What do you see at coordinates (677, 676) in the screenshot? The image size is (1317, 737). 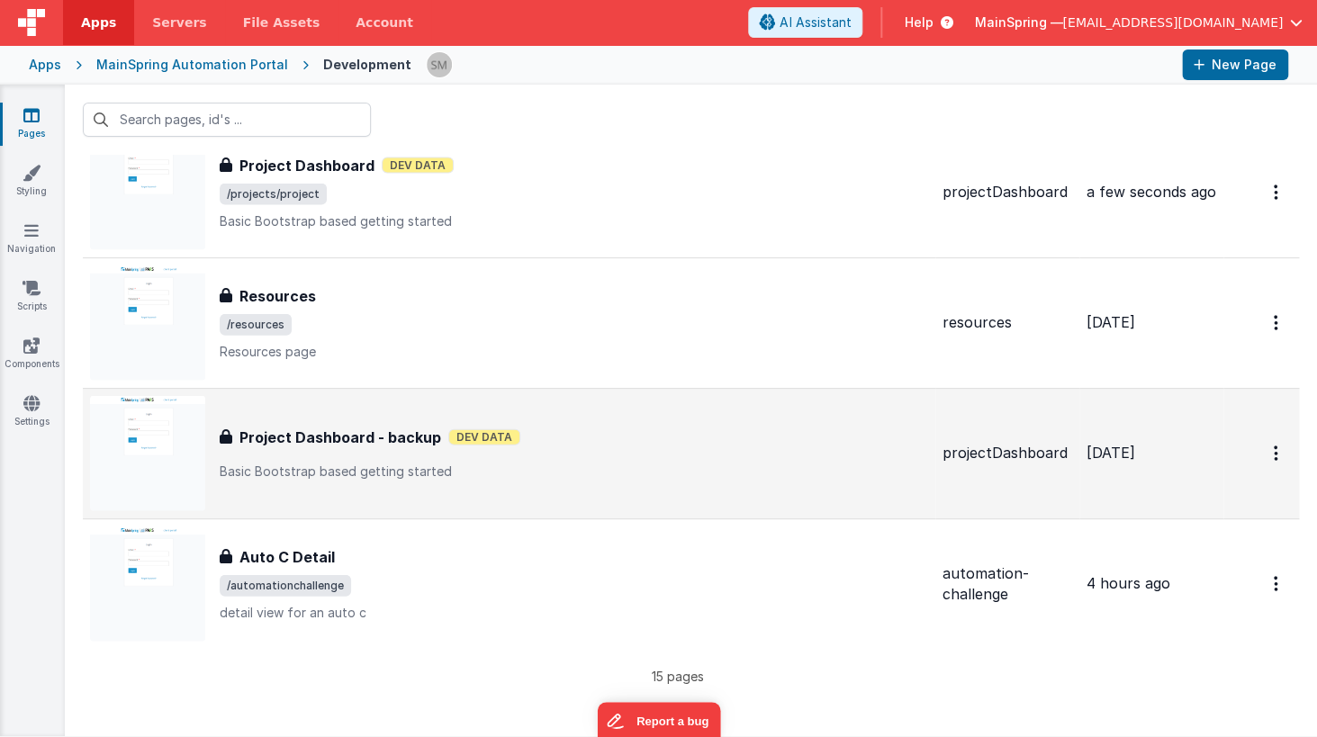 I see `p: 15 pages` at bounding box center [677, 676].